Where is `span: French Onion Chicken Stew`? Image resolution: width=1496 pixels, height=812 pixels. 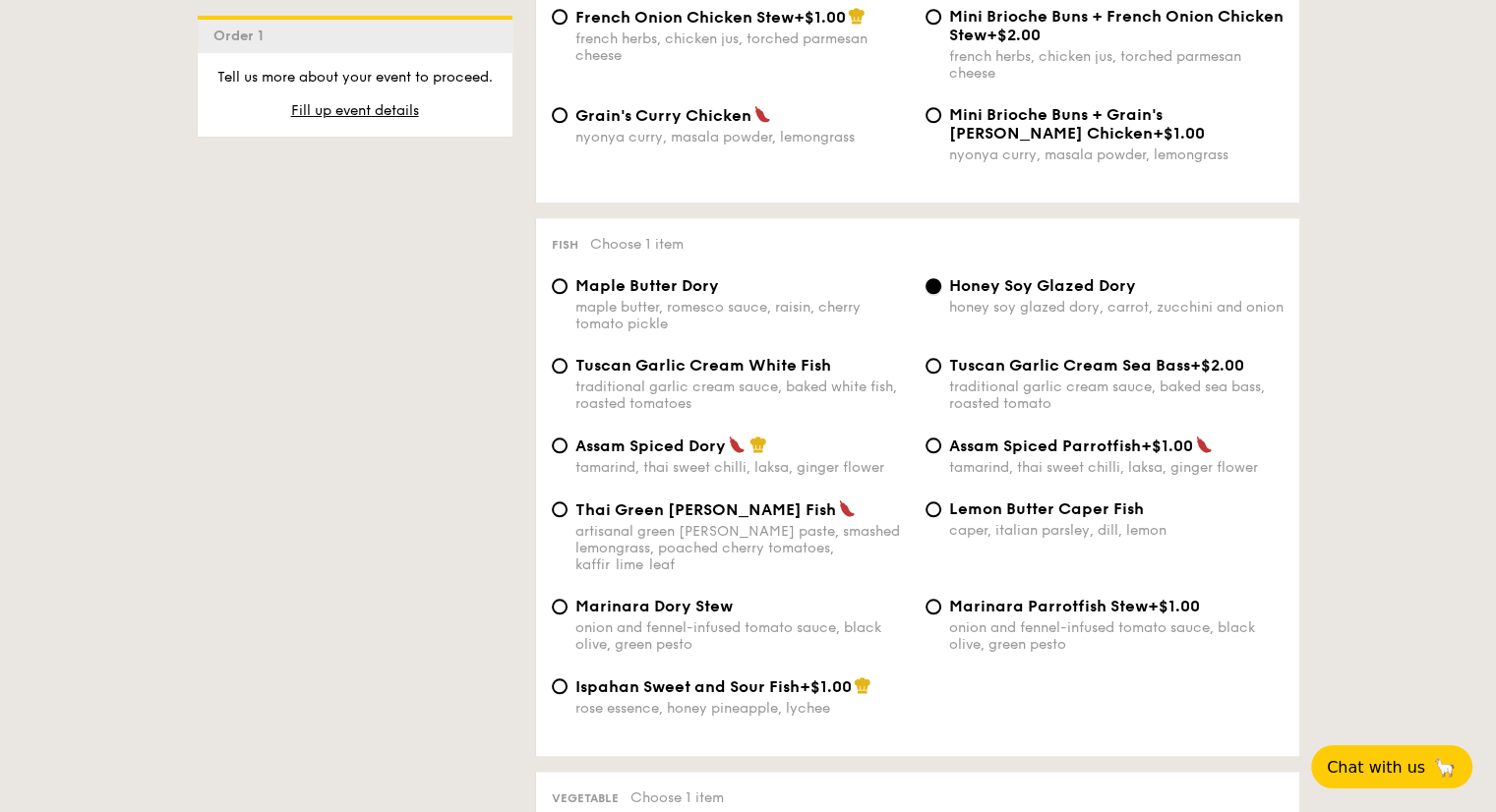
span: French Onion Chicken Stew is located at coordinates (685, 17).